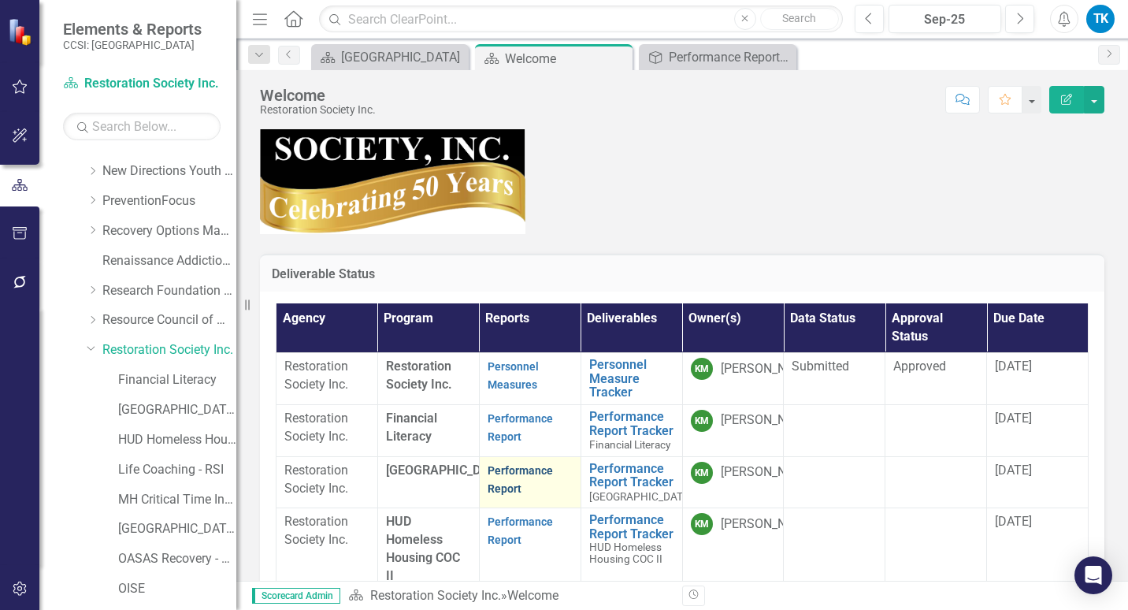 This screenshot has height=610, width=1128. What do you see at coordinates (169, 320) in the screenshot?
I see `a: Resource Council of WNY` at bounding box center [169, 320].